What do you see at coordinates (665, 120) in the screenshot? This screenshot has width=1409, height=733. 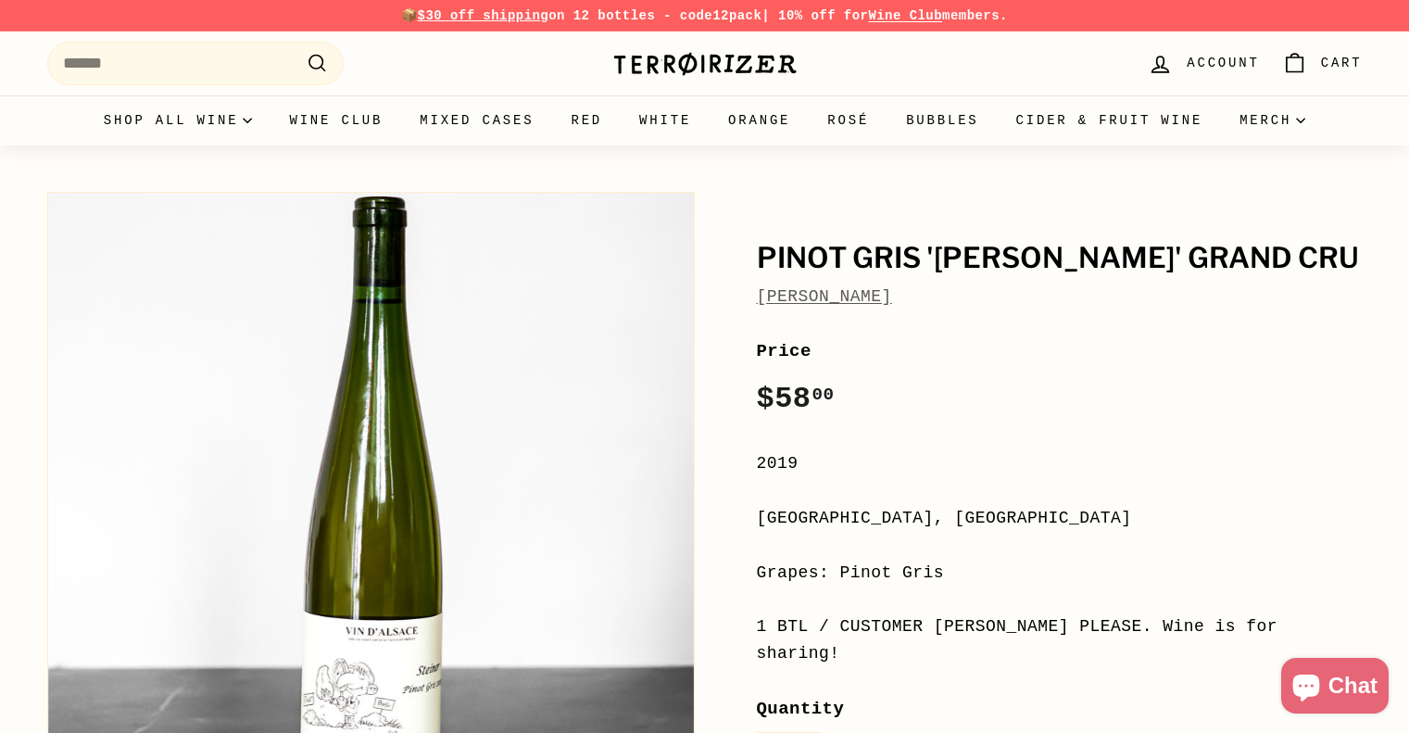 I see `a: White` at bounding box center [665, 120].